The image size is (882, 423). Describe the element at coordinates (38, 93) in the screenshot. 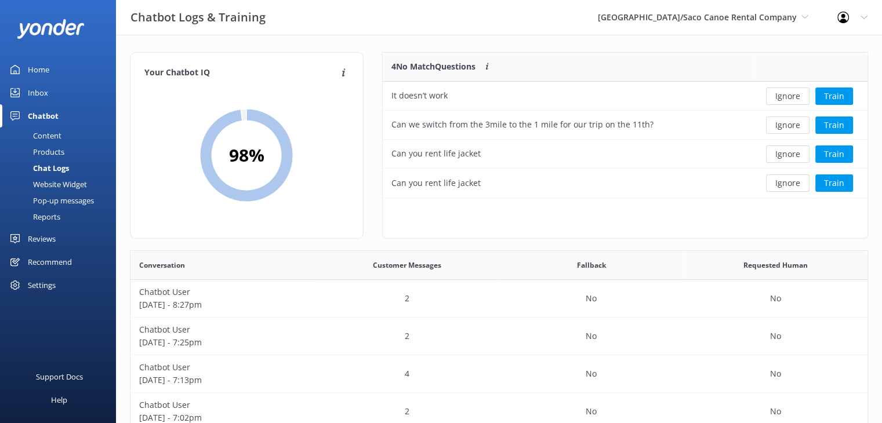

I see `div: Inbox` at that location.